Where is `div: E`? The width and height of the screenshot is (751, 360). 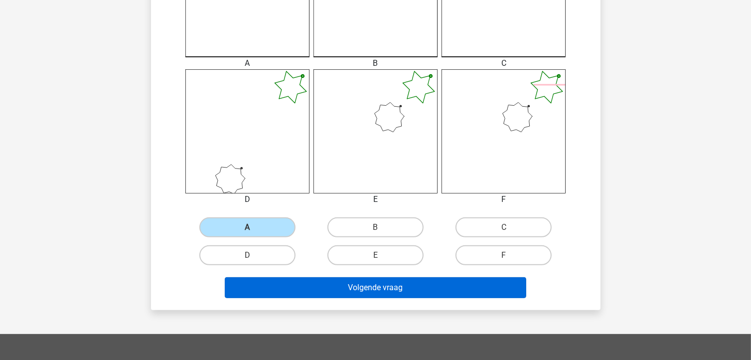 div: E is located at coordinates (375, 199).